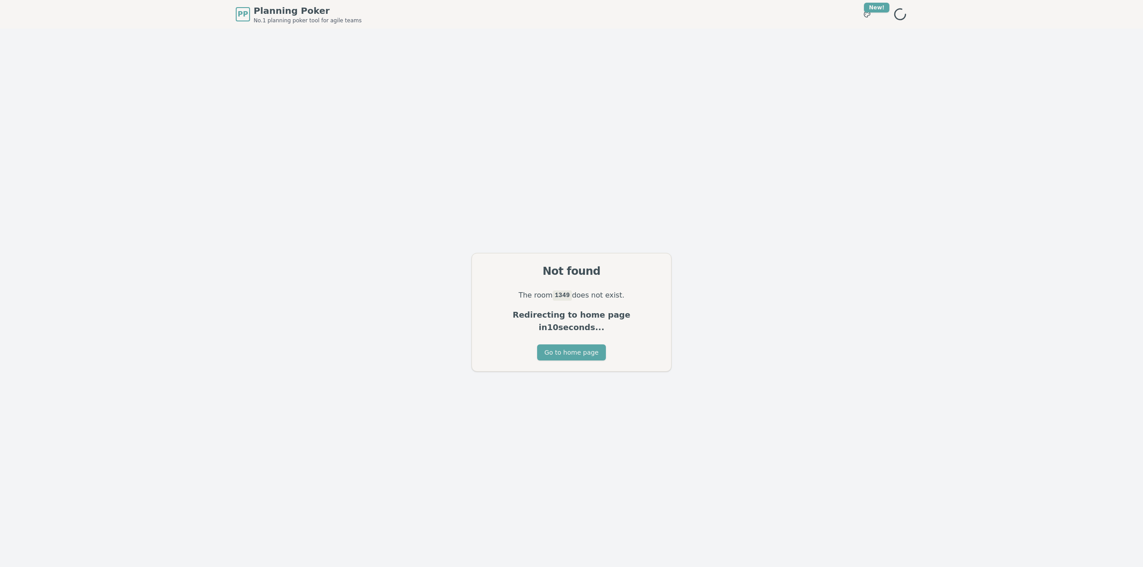 This screenshot has width=1143, height=567. What do you see at coordinates (571, 353) in the screenshot?
I see `button: Go to home page` at bounding box center [571, 353].